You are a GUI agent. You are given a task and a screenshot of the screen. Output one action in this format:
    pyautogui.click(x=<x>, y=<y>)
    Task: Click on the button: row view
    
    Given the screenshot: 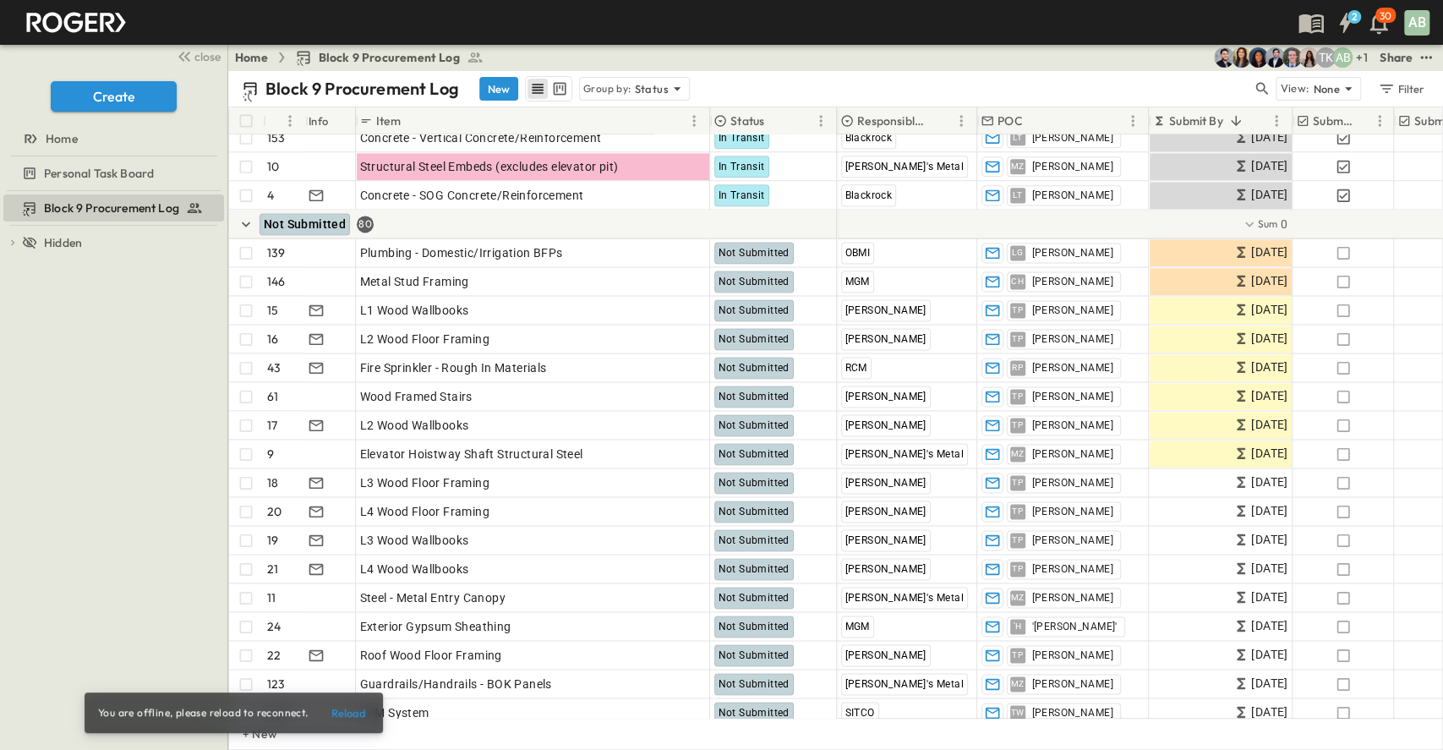 What is the action you would take?
    pyautogui.click(x=538, y=89)
    